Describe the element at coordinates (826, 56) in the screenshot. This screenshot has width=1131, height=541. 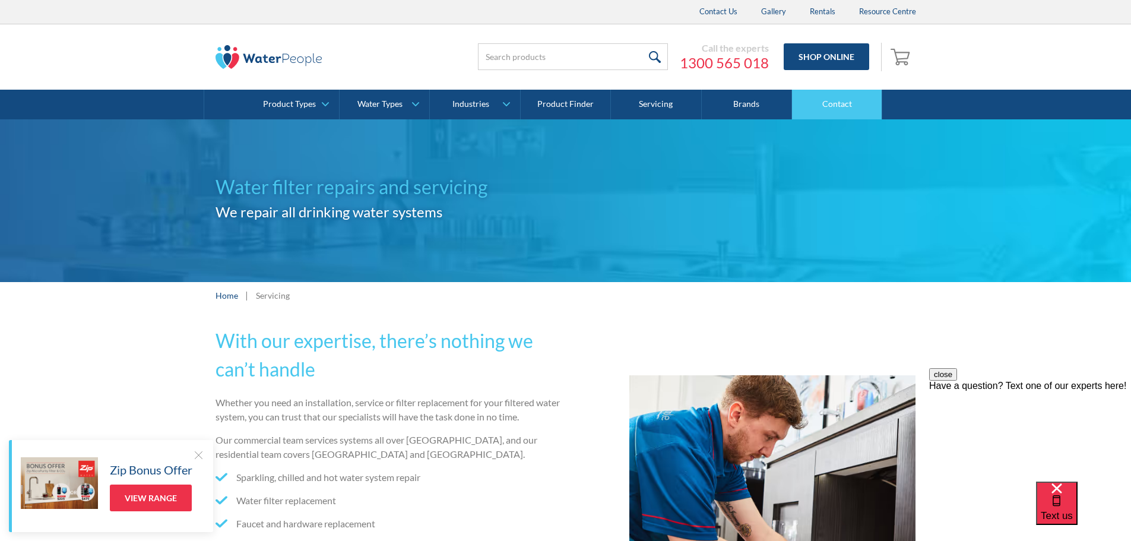
I see `a: Shop Online` at that location.